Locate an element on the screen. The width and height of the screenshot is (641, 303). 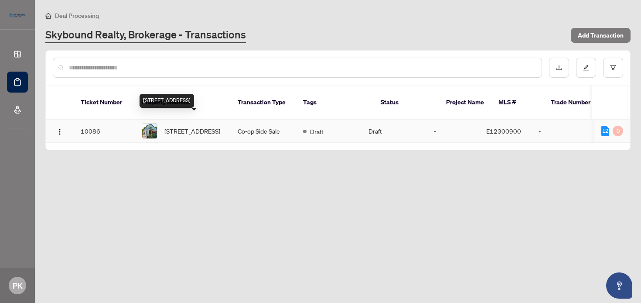
td: Co-op Side Sale is located at coordinates (263, 131).